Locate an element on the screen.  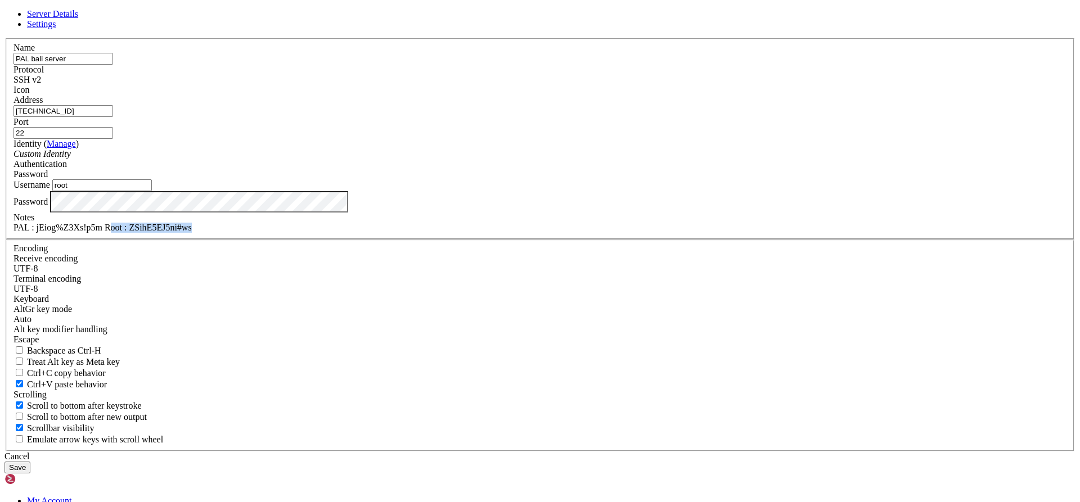
span: Scroll to bottom after keystroke is located at coordinates (84, 406).